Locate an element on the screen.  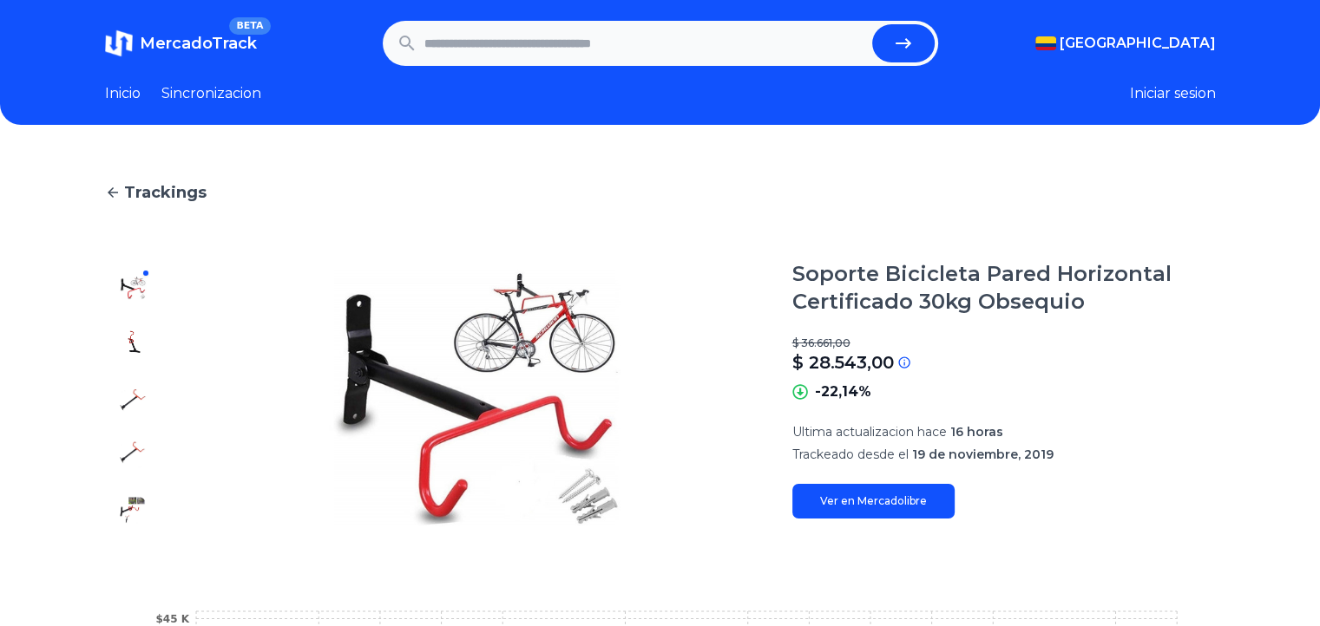
span: BETA is located at coordinates (249, 26).